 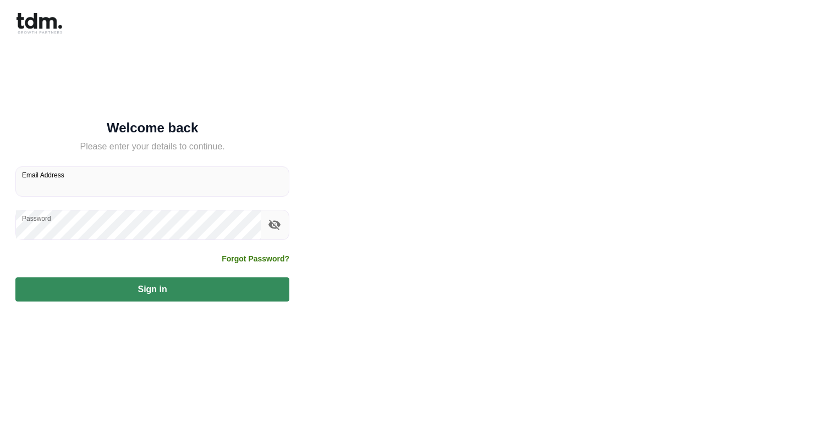 What do you see at coordinates (255, 259) in the screenshot?
I see `a: Forgot Password?` at bounding box center [255, 259].